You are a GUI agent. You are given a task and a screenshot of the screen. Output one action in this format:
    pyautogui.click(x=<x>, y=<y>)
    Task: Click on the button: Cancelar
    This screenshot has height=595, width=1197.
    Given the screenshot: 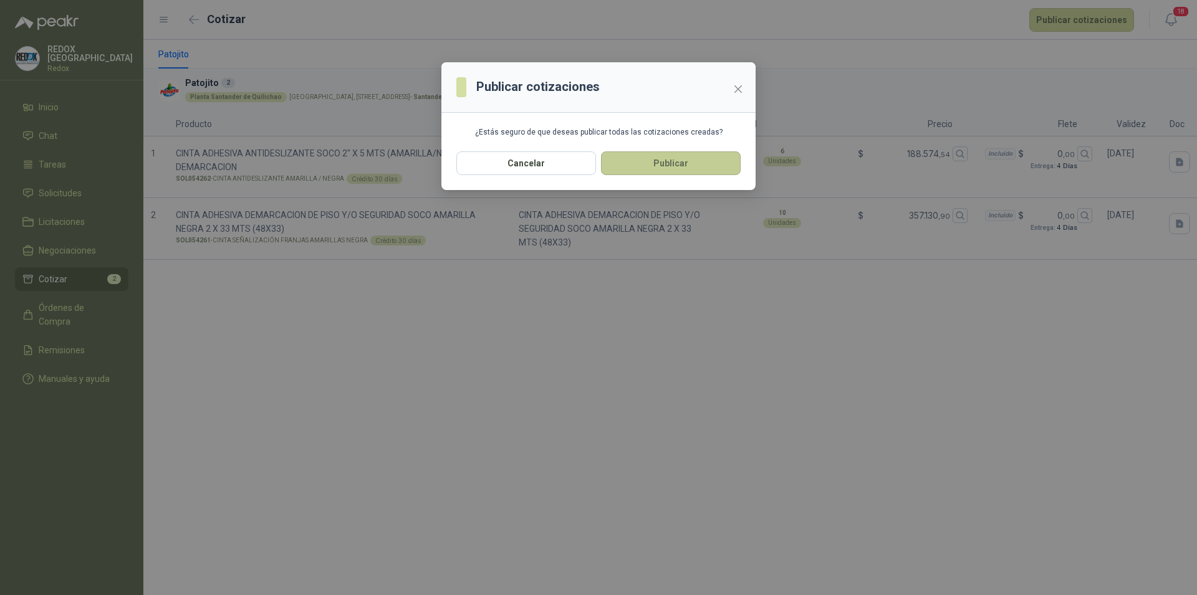 What is the action you would take?
    pyautogui.click(x=526, y=163)
    